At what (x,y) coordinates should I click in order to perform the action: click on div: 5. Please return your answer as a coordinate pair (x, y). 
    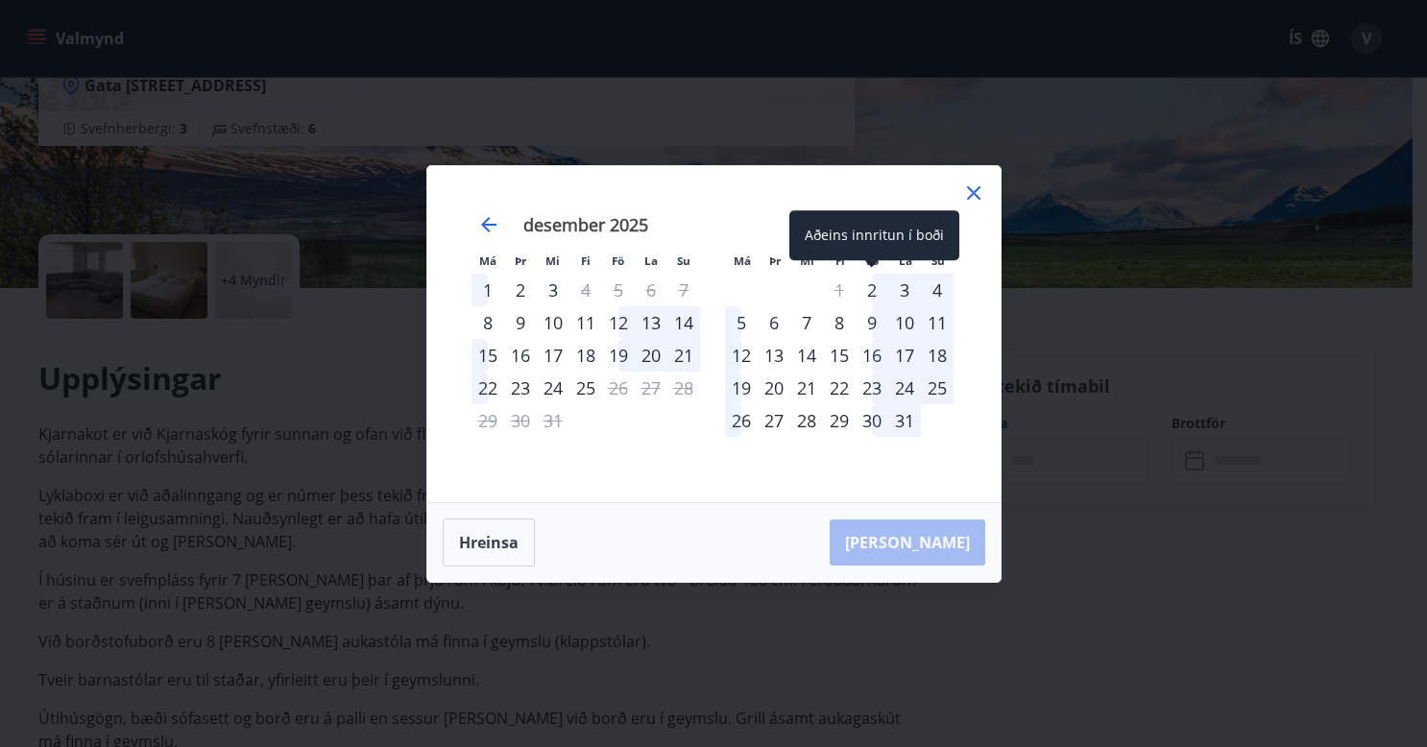
    Looking at the image, I should click on (742, 323).